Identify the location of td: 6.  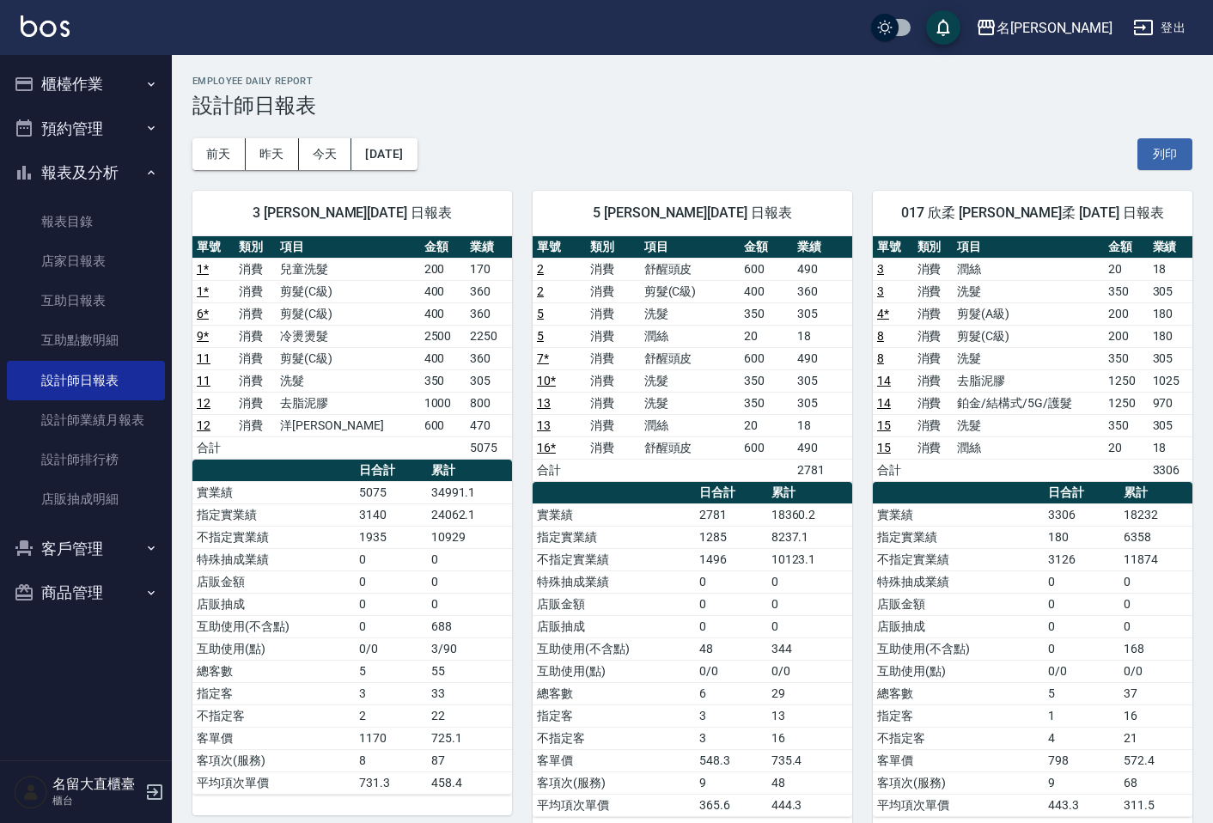
(730, 693).